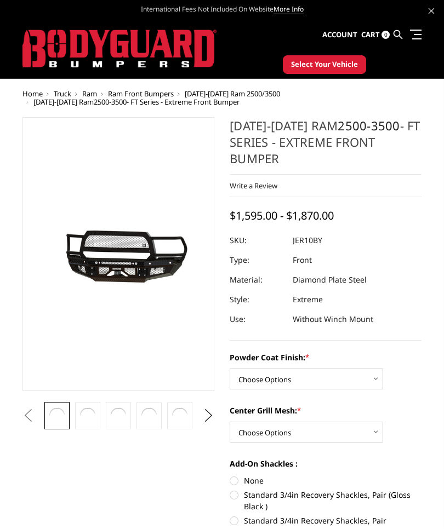 This screenshot has height=529, width=444. I want to click on a: 2010-2018 Ram 2500-3500 - FT Series - Extreme Front Bumper, so click(118, 254).